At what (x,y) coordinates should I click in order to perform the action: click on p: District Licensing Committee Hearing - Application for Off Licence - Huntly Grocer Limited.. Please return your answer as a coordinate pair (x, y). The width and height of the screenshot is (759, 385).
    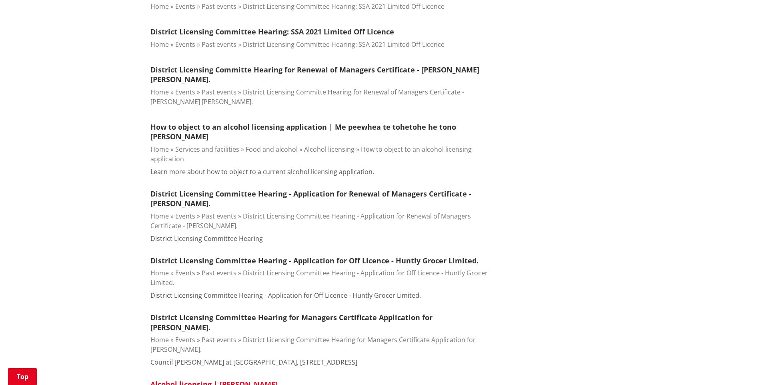
    Looking at the image, I should click on (286, 295).